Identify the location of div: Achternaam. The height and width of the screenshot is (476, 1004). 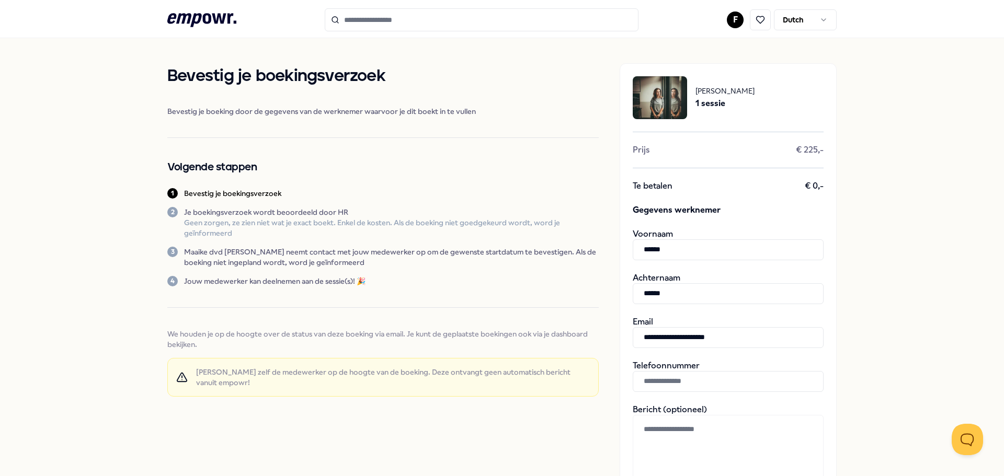
(728, 289).